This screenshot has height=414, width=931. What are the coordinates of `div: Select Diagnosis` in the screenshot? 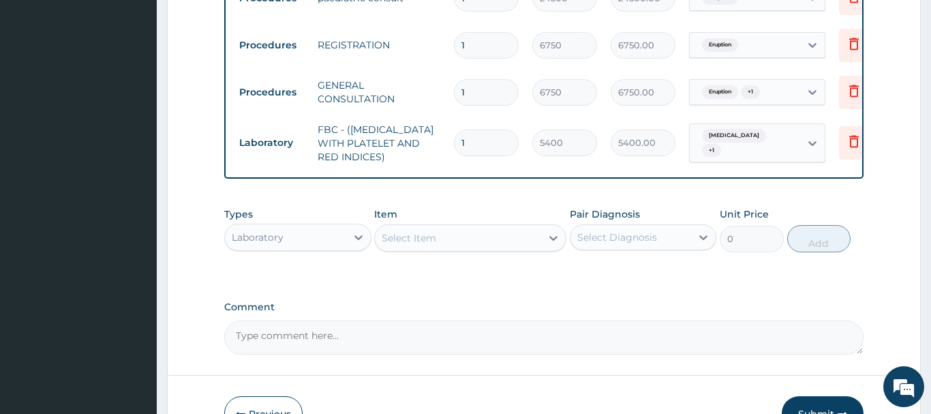 It's located at (617, 237).